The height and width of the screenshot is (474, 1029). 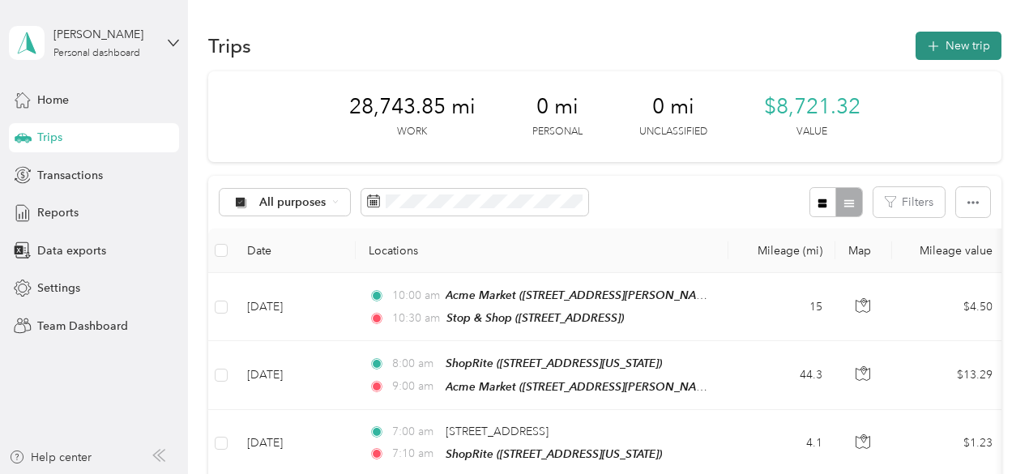 I want to click on td: 15, so click(x=782, y=307).